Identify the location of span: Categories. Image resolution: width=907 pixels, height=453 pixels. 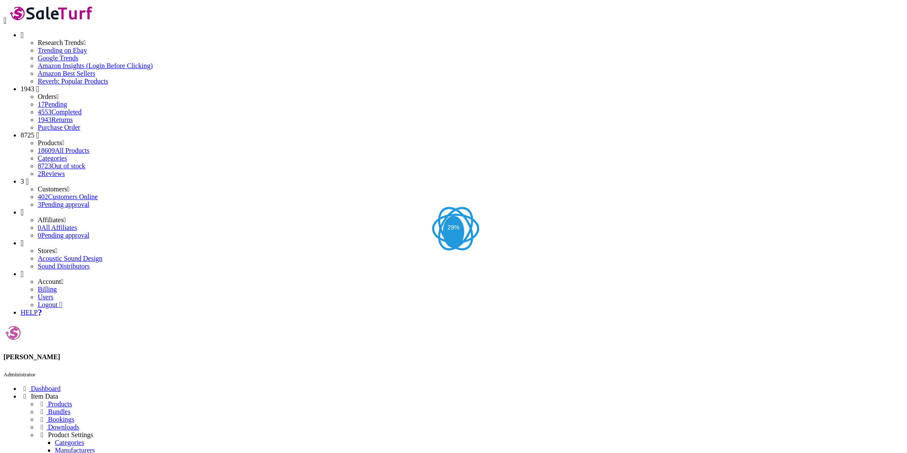
(69, 443).